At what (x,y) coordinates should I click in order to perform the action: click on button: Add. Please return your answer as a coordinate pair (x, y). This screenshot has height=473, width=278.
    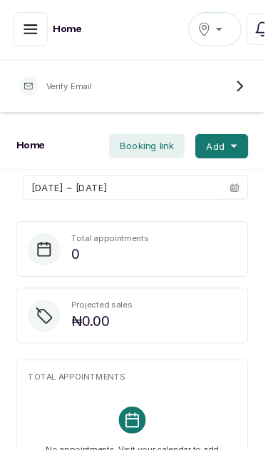
    Looking at the image, I should click on (233, 153).